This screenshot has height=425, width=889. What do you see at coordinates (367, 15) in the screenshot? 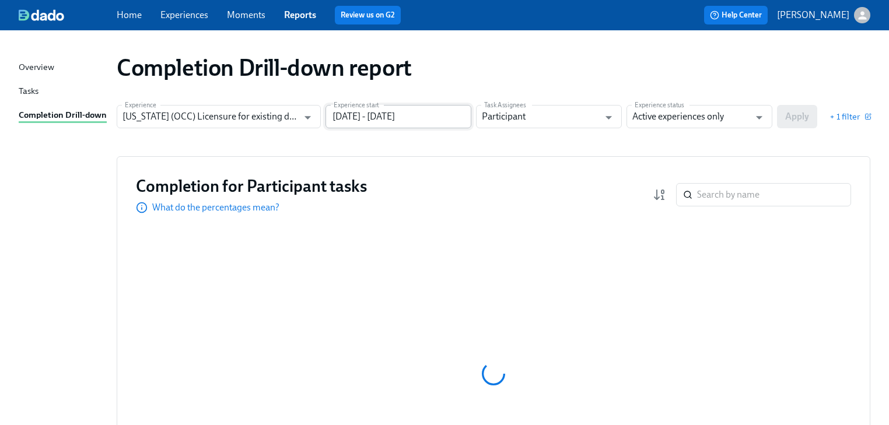
I see `a: Review us on G2` at bounding box center [367, 15].